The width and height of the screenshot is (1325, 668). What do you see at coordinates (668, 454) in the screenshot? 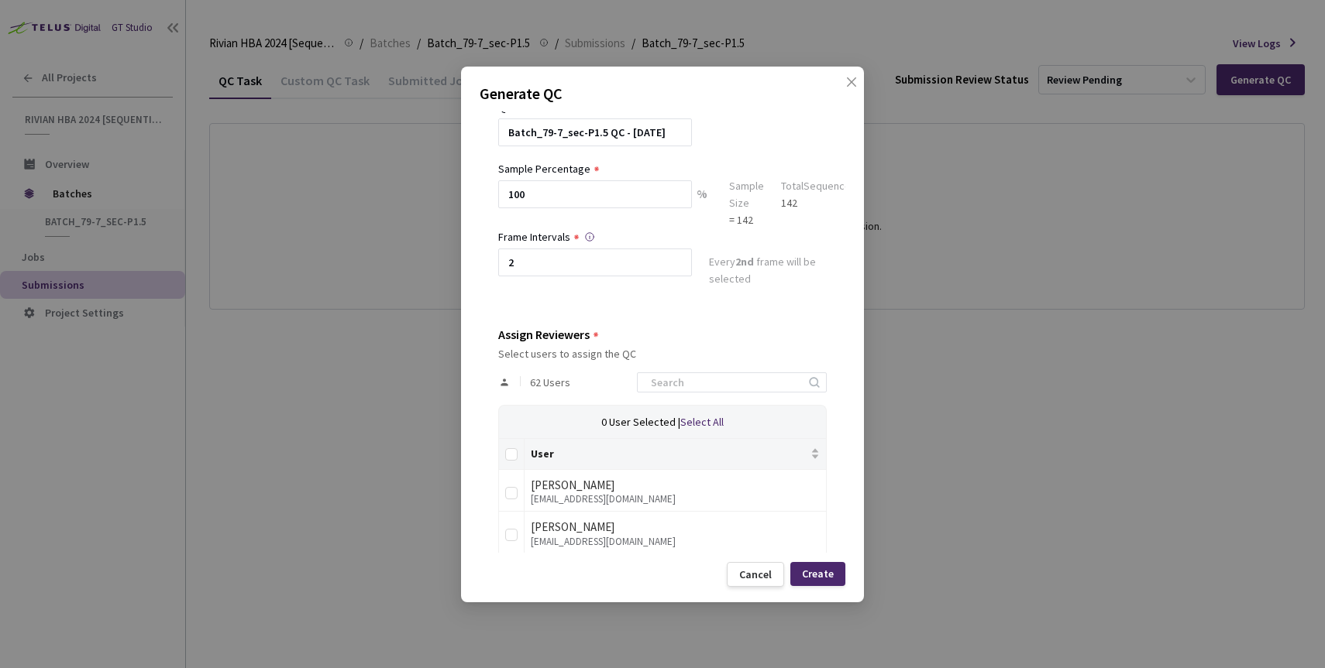
I see `span: User` at bounding box center [668, 454].